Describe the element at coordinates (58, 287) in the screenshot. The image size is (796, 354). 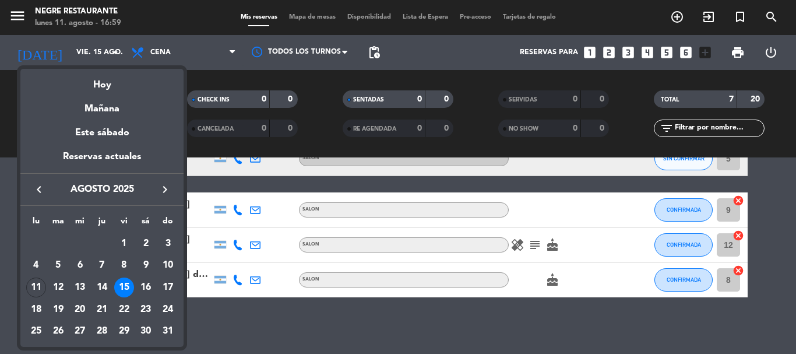
I see `td: 12 de agosto de 2025` at that location.